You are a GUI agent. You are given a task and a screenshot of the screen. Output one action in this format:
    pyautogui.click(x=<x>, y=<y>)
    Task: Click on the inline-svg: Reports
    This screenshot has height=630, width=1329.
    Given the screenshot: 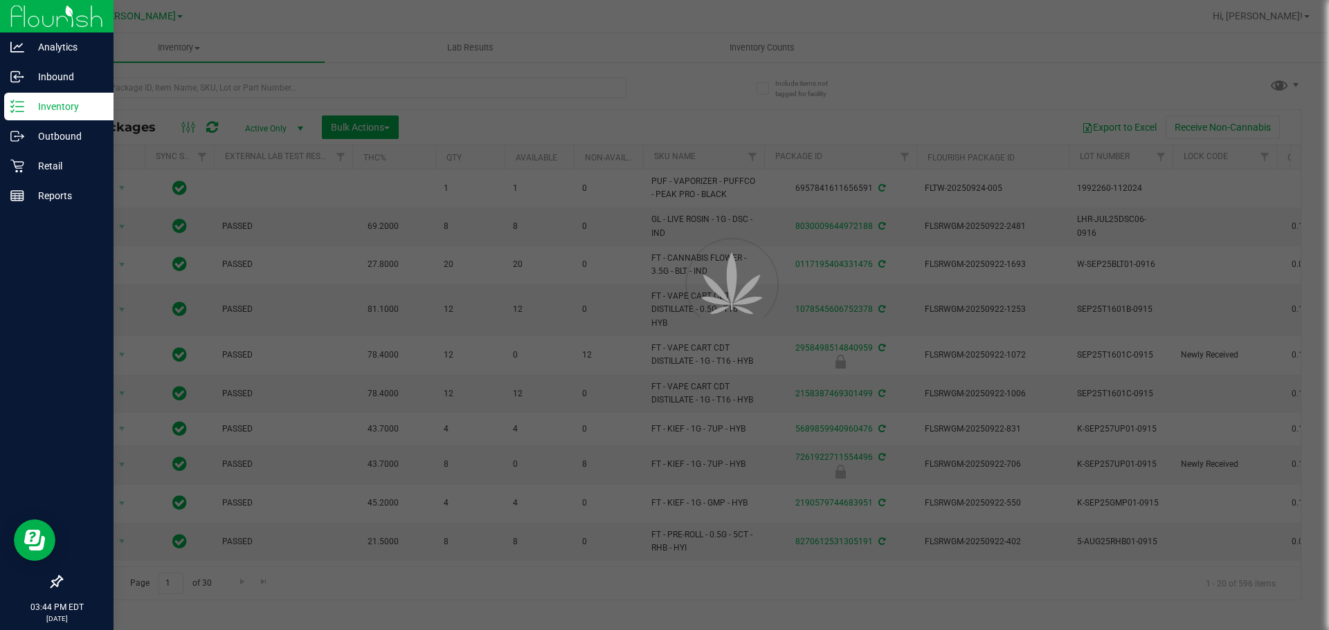 What is the action you would take?
    pyautogui.click(x=17, y=196)
    